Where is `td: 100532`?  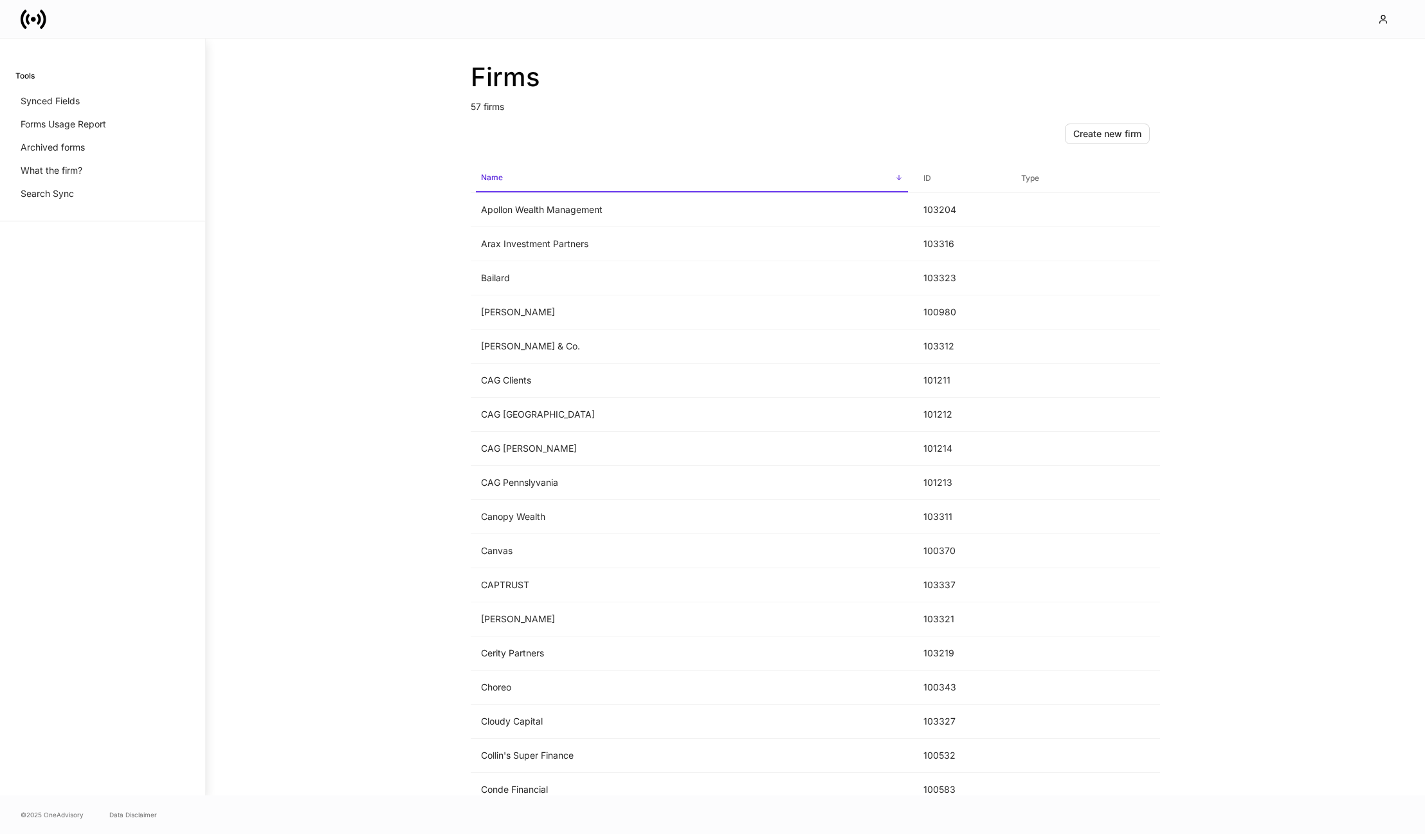 td: 100532 is located at coordinates (962, 755).